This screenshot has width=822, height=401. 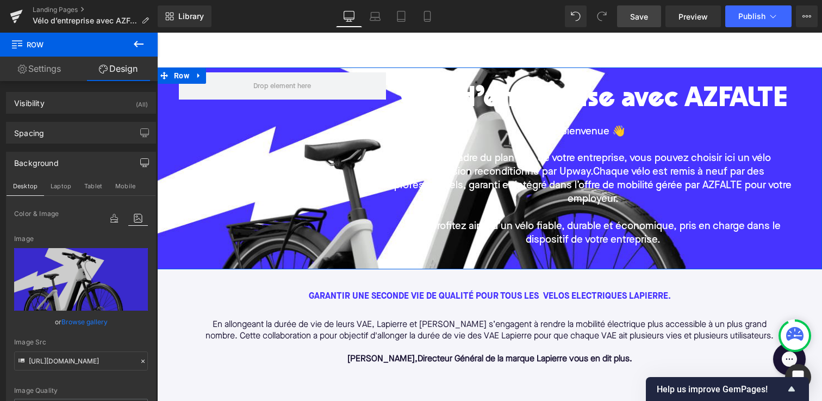 I want to click on div: Image Src, so click(x=81, y=342).